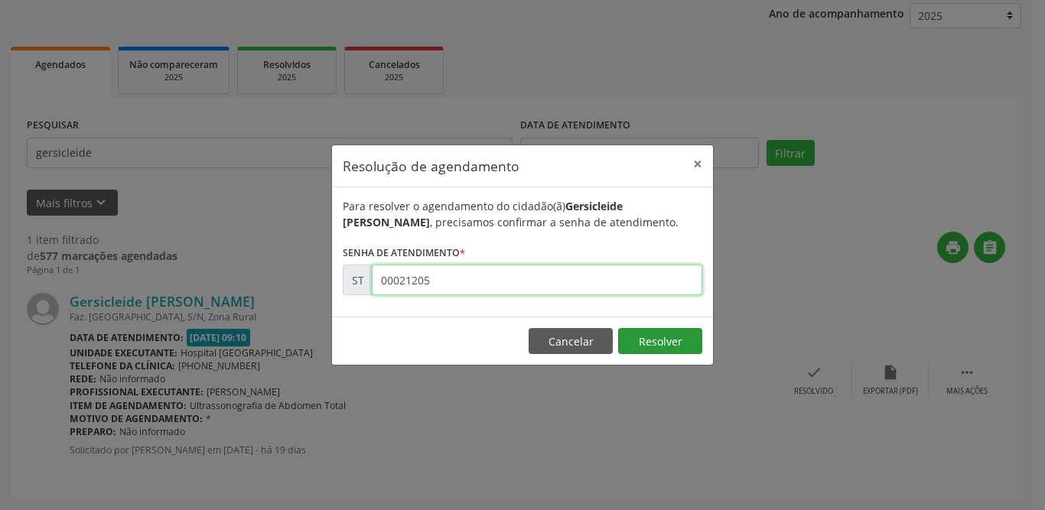  I want to click on h5: Resolução de agendamento, so click(431, 166).